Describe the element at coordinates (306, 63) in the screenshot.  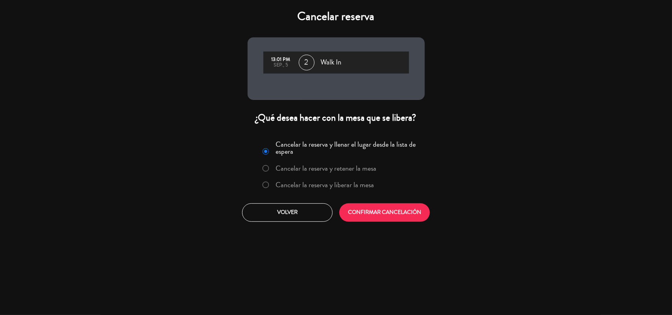
I see `span: 2` at that location.